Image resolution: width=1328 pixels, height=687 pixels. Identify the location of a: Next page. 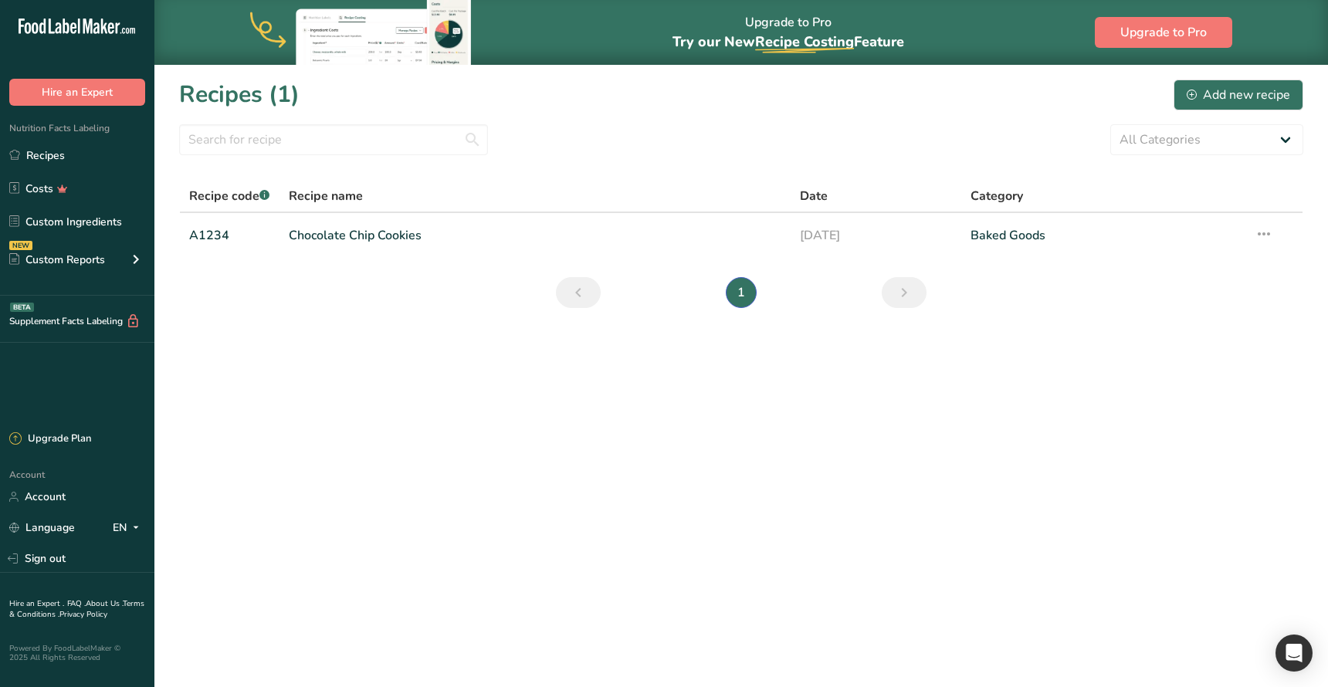
(904, 293).